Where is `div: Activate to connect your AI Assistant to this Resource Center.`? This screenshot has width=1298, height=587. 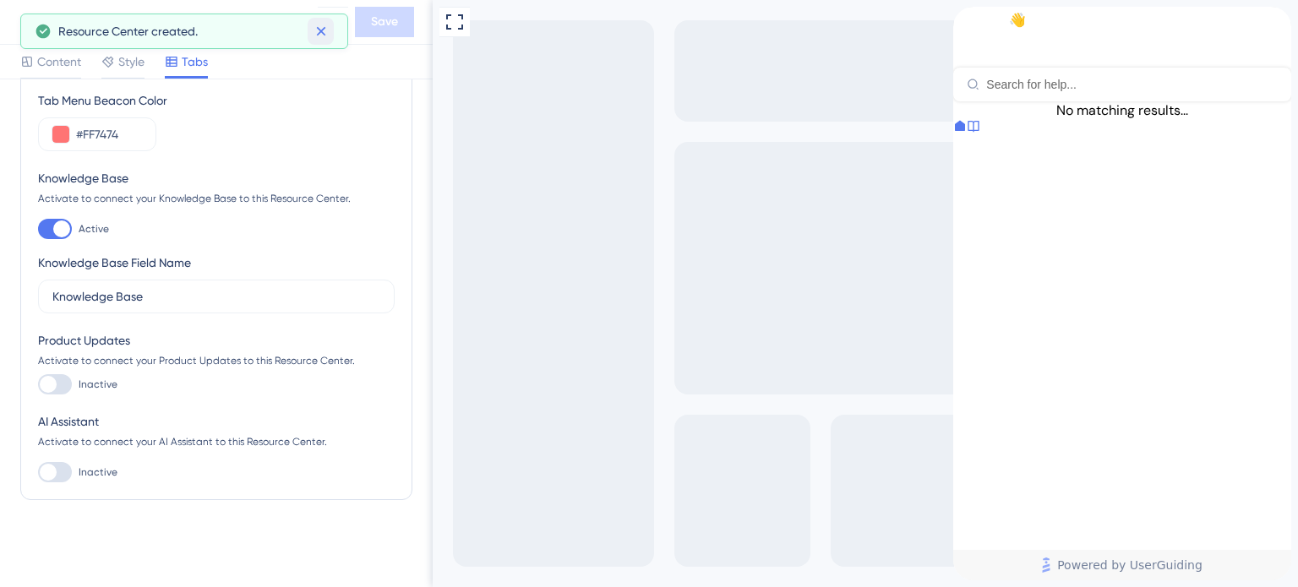 div: Activate to connect your AI Assistant to this Resource Center. is located at coordinates (216, 442).